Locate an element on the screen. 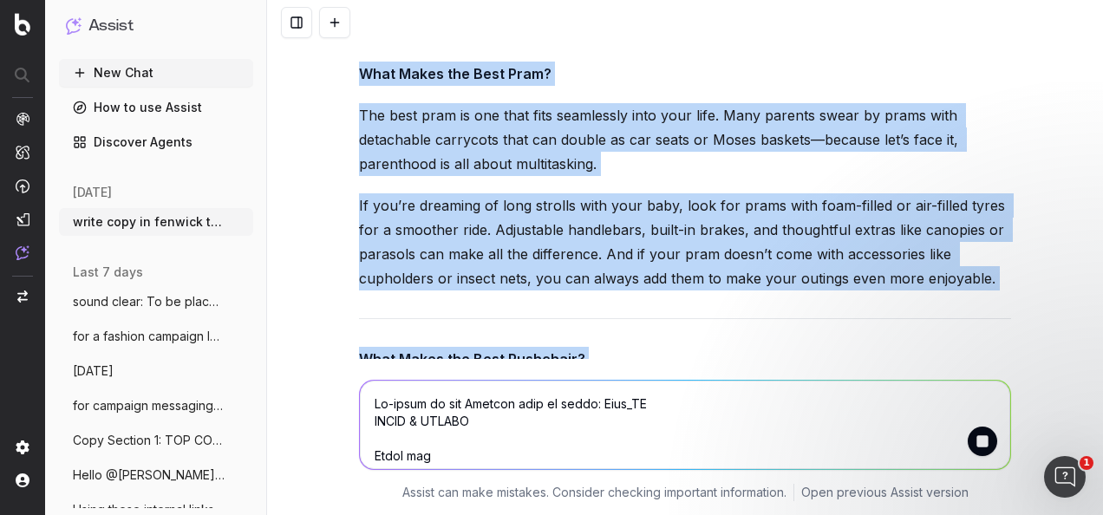  p: If you’re dreaming of long strolls with your baby, look for prams with foam-filled or air-filled ... is located at coordinates (685, 242).